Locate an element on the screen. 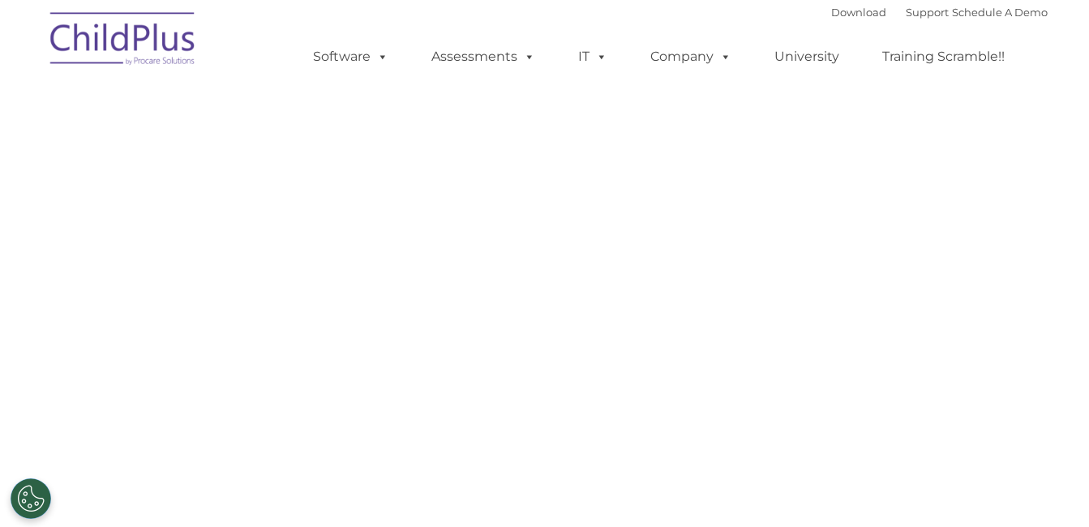 The image size is (1089, 527). a: Software is located at coordinates (350, 57).